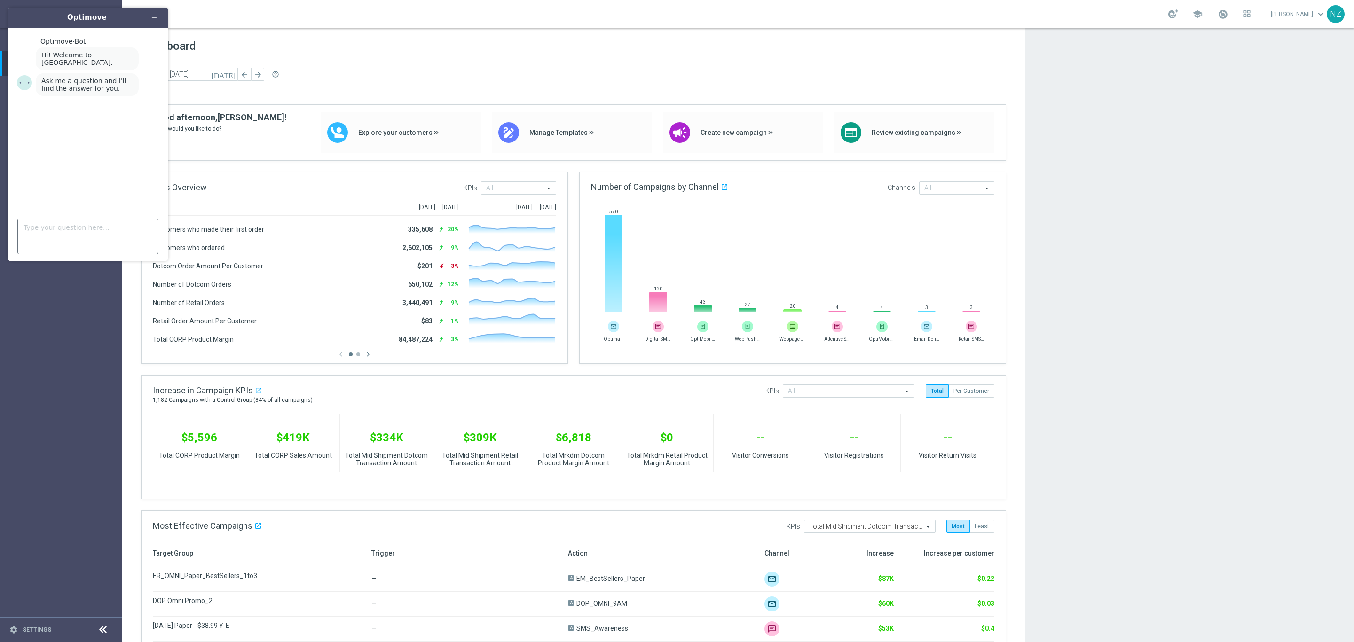 This screenshot has height=642, width=1354. I want to click on button: Minimize widget, so click(154, 18).